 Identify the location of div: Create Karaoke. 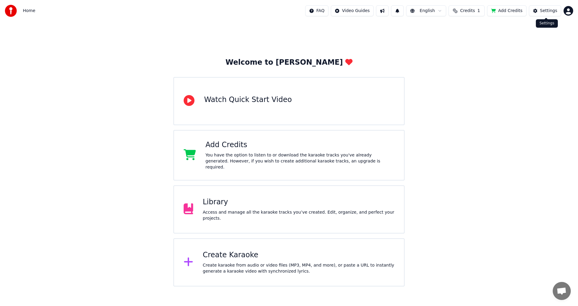
(298, 255).